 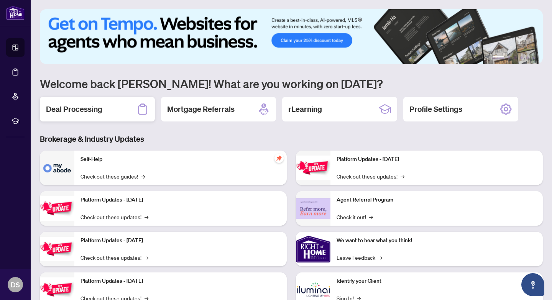 I want to click on img: Slide 0, so click(x=291, y=36).